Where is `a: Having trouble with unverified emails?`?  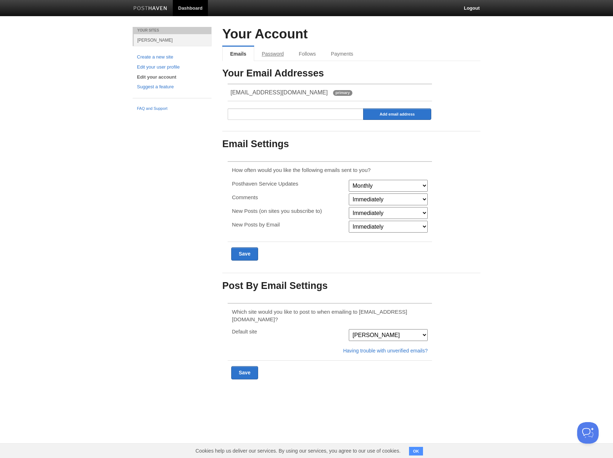
a: Having trouble with unverified emails? is located at coordinates (386, 350).